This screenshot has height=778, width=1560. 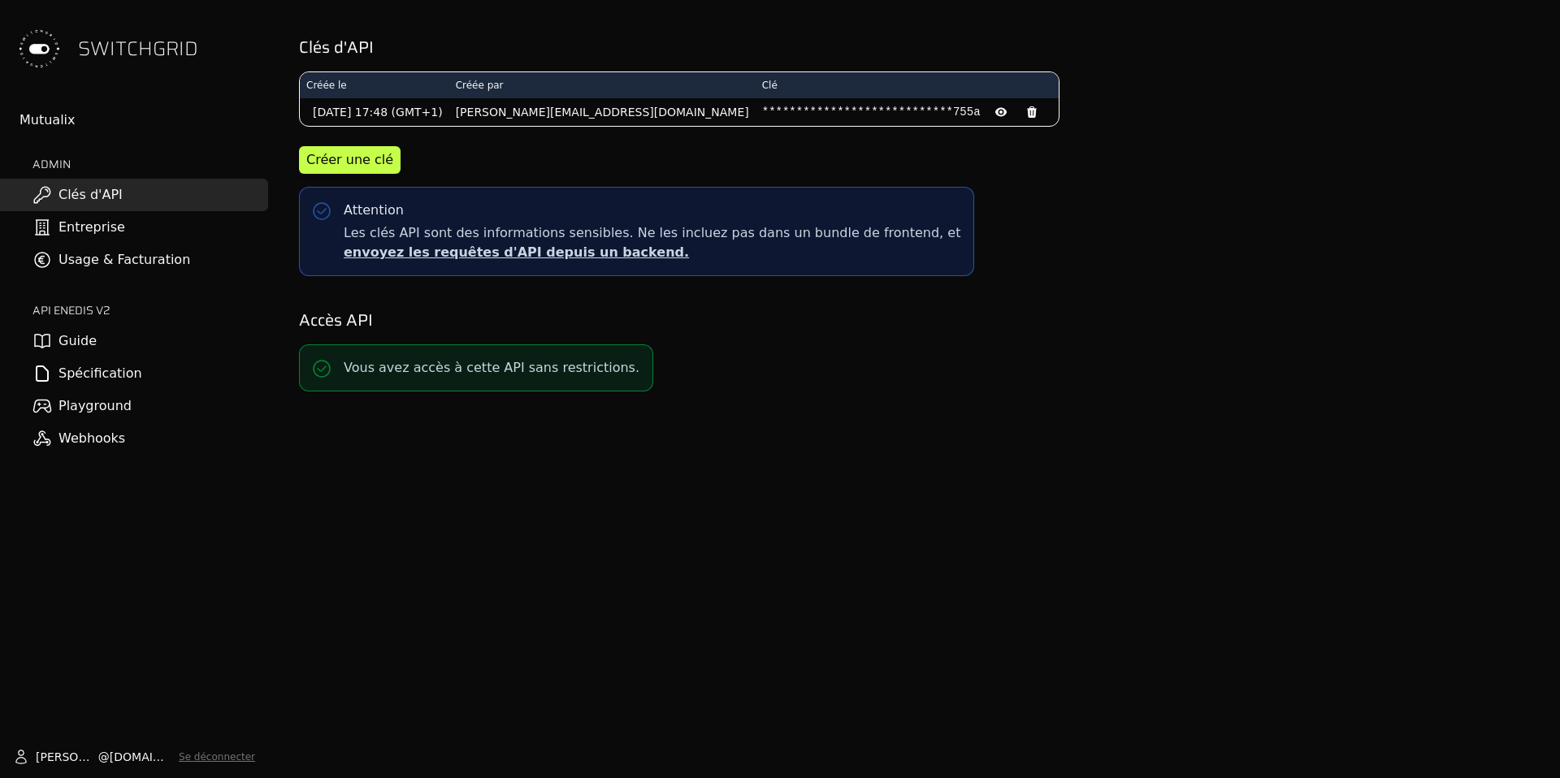 What do you see at coordinates (144, 120) in the screenshot?
I see `div: Mutualix` at bounding box center [144, 120].